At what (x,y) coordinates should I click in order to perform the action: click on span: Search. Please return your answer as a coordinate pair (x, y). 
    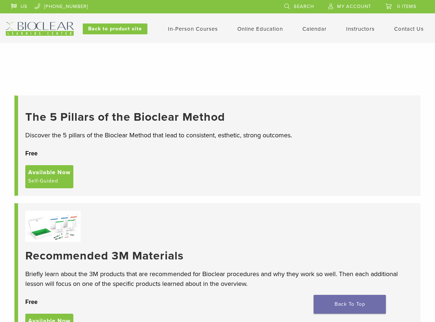
    Looking at the image, I should click on (304, 7).